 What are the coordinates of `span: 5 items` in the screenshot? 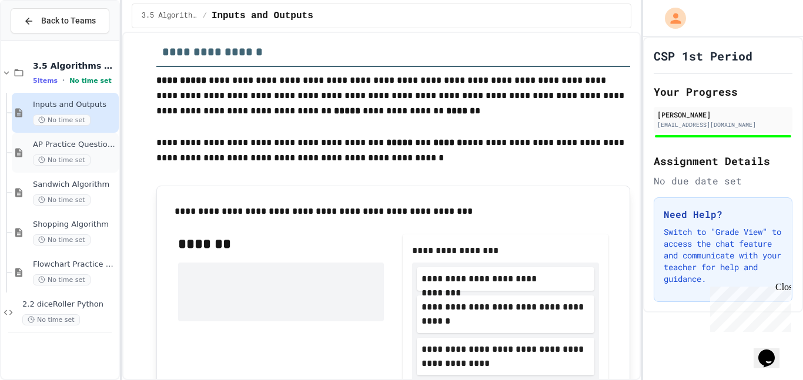 It's located at (45, 81).